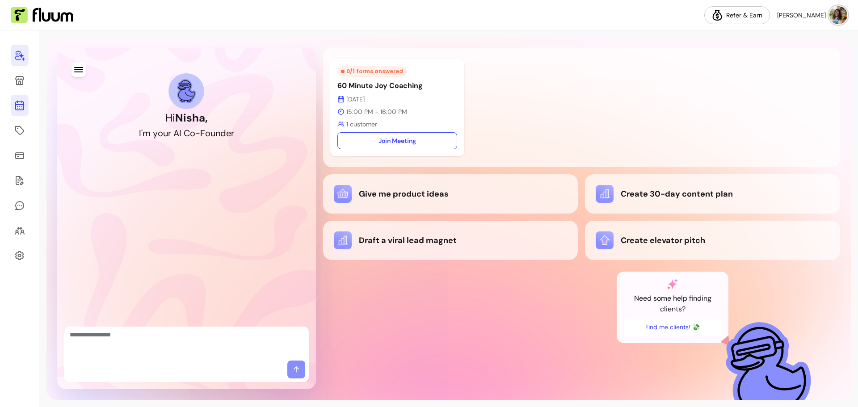 This screenshot has height=407, width=858. I want to click on div: d, so click(223, 133).